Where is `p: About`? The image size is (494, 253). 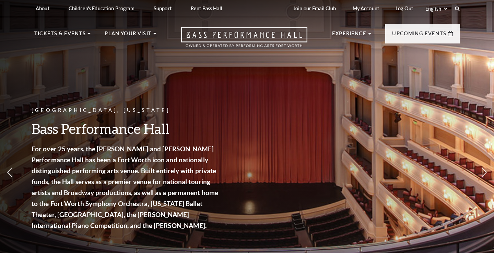
p: About is located at coordinates (43, 8).